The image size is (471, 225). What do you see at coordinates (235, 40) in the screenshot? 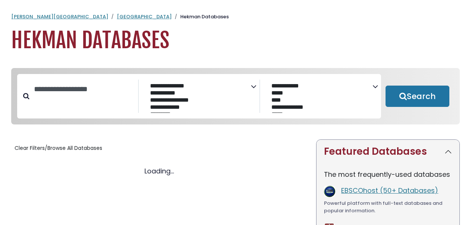
I see `h1: Hekman Databases` at bounding box center [235, 40].